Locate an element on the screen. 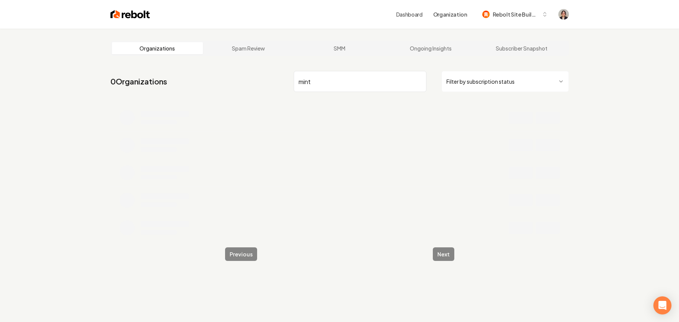  span: Rebolt Site Builder is located at coordinates (516, 14).